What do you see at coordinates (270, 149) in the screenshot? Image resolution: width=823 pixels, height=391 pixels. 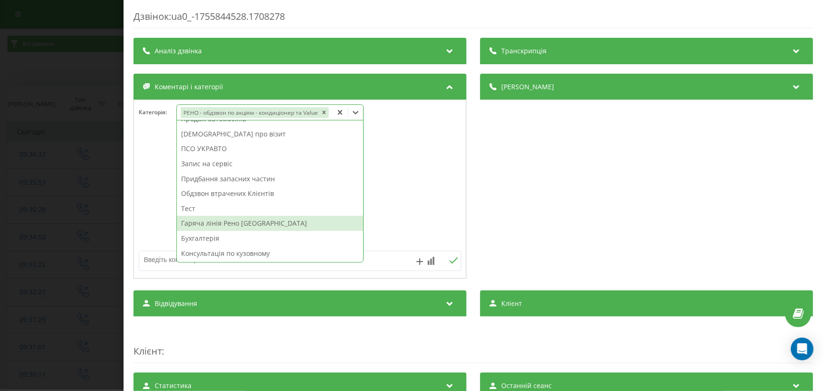 I see `div: ПСО УКРАВТО` at bounding box center [270, 149].